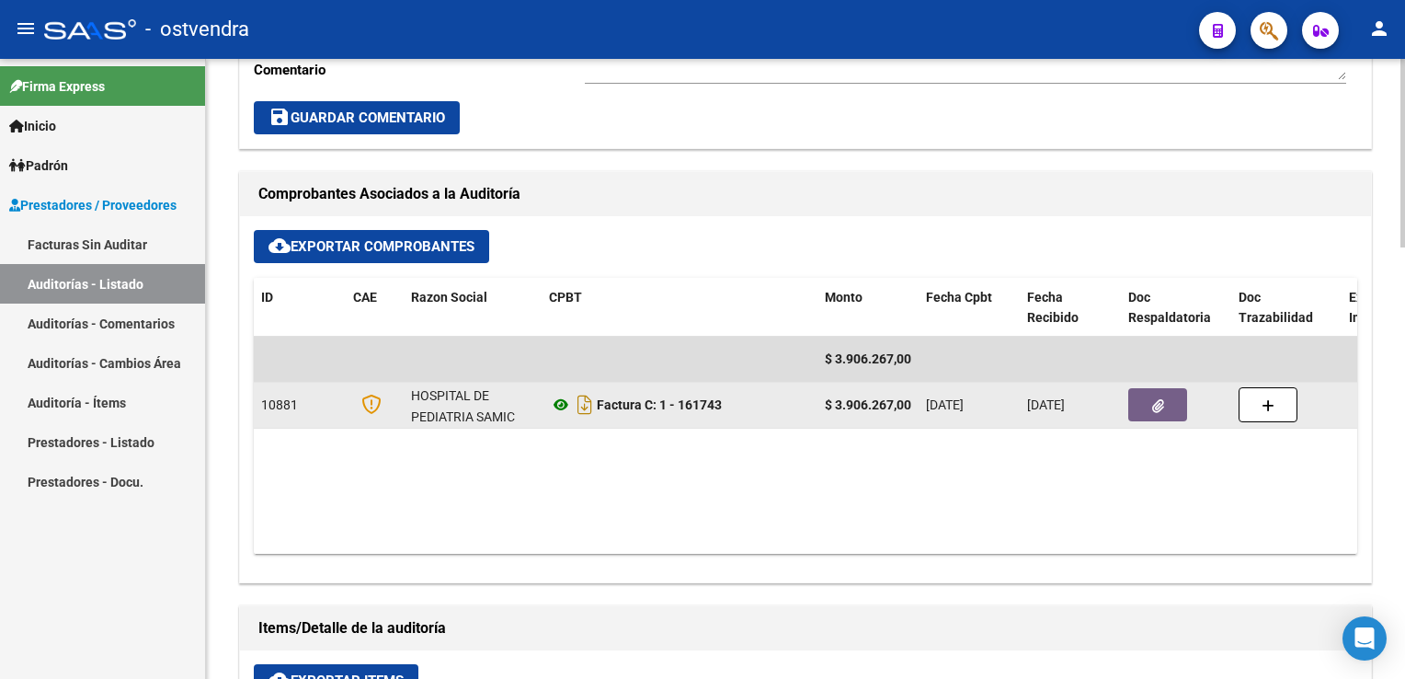 The image size is (1405, 679). What do you see at coordinates (868, 308) in the screenshot?
I see `datatable-header-cell: Monto` at bounding box center [868, 308].